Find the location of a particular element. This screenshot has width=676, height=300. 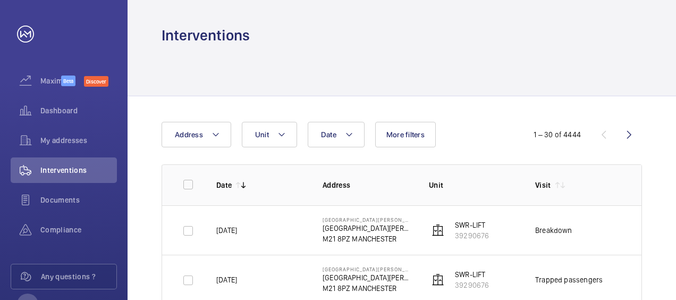

span: More filters is located at coordinates (405, 134).